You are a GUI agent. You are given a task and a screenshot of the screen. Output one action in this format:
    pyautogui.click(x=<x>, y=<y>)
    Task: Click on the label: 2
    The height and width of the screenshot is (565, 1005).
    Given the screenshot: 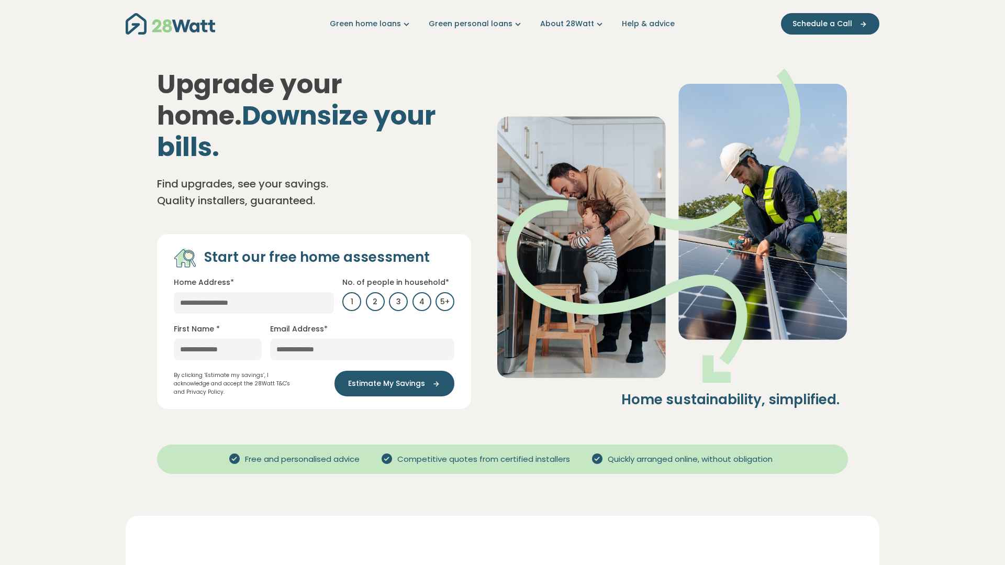 What is the action you would take?
    pyautogui.click(x=375, y=302)
    